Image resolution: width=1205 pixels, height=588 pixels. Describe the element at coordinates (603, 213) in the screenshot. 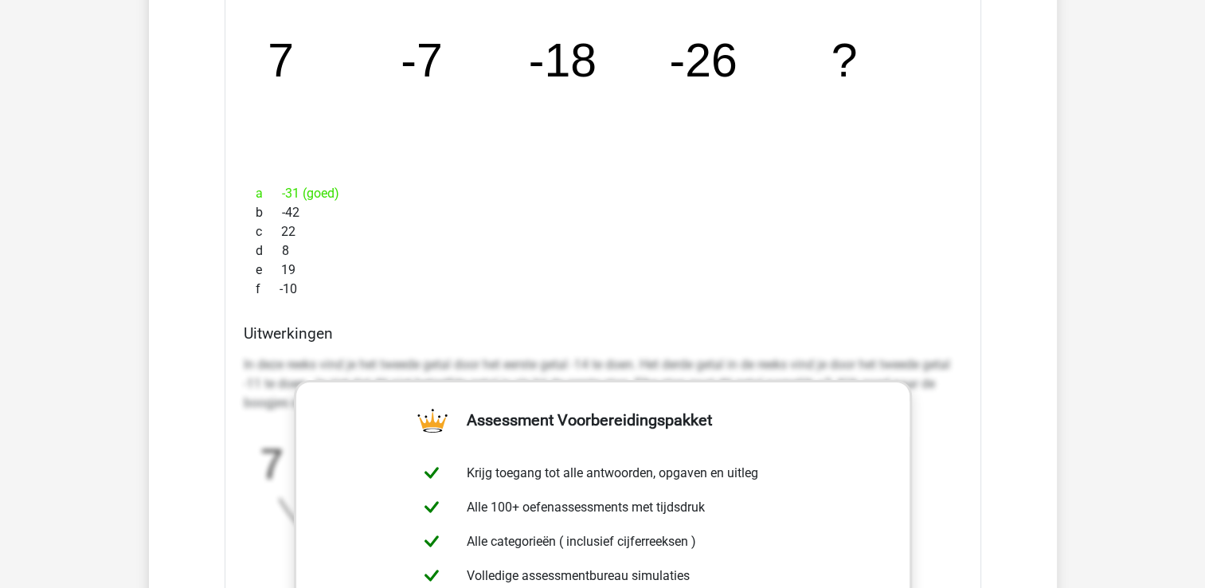

I see `div: -42` at that location.